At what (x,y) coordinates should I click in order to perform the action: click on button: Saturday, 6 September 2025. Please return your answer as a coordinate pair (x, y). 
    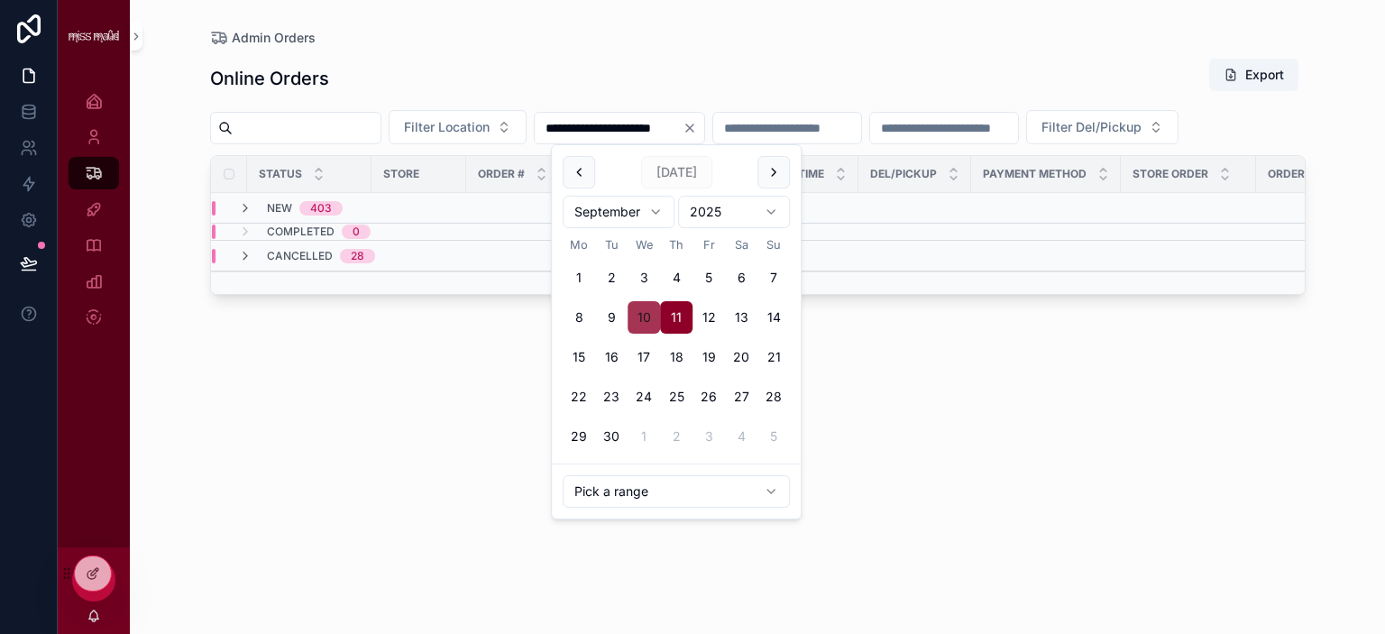
    Looking at the image, I should click on (741, 278).